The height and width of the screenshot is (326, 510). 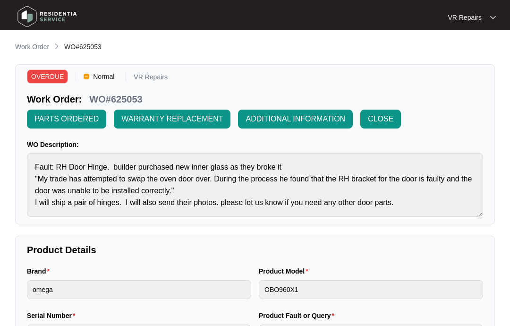 I want to click on a: Work Order, so click(x=32, y=47).